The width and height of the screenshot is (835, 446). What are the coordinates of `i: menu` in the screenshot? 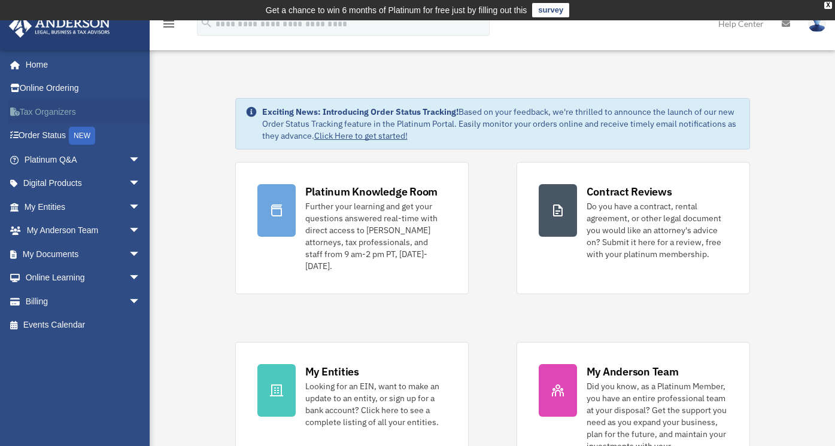 It's located at (169, 24).